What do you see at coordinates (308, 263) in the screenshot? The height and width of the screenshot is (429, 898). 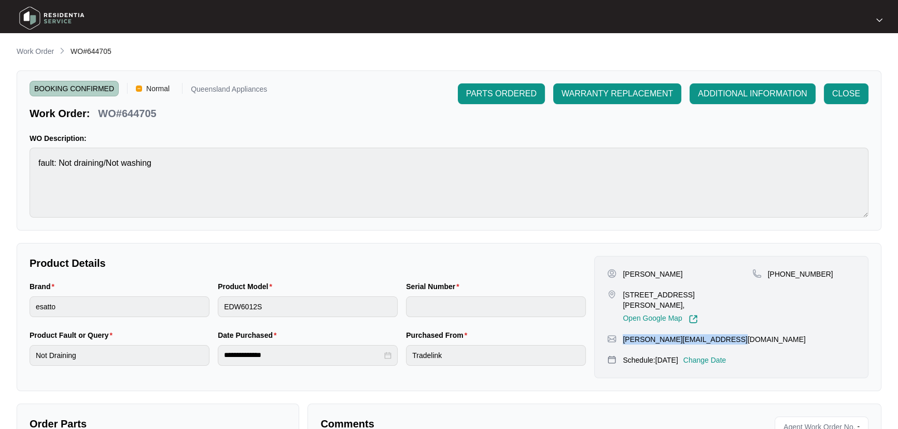 I see `p: Product Details` at bounding box center [308, 263].